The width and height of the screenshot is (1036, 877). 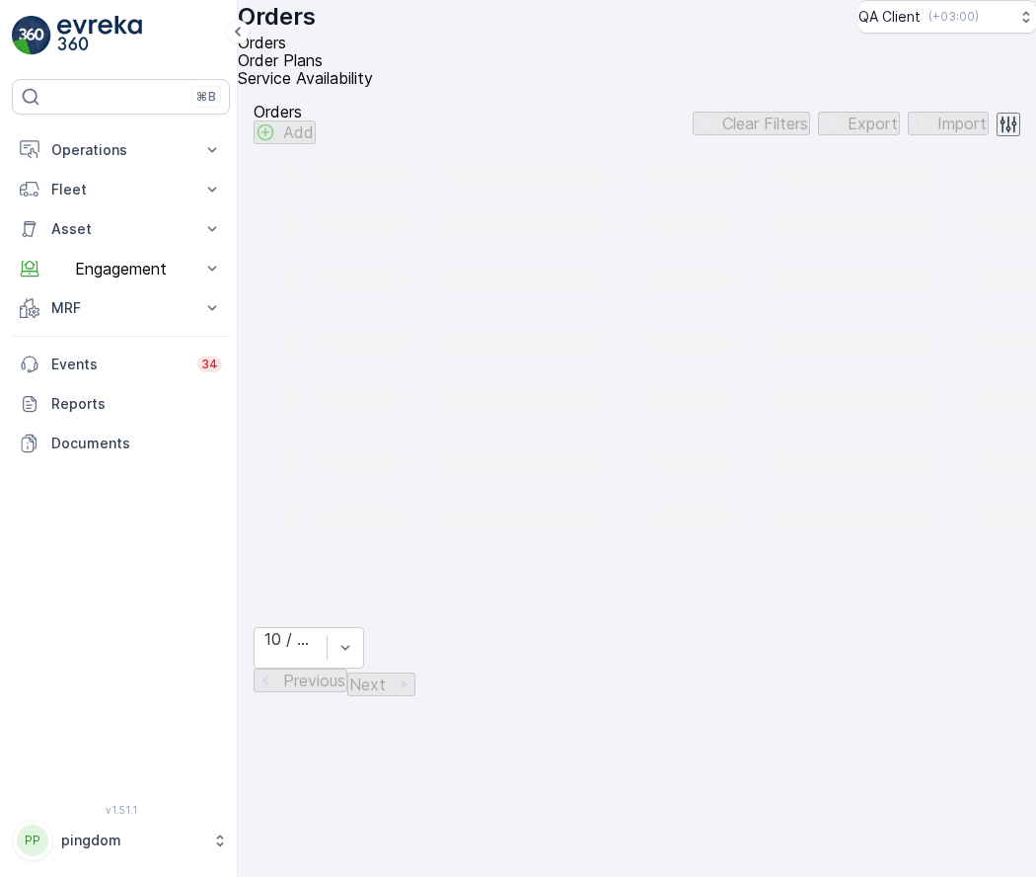 What do you see at coordinates (314, 680) in the screenshot?
I see `p: Previous` at bounding box center [314, 680].